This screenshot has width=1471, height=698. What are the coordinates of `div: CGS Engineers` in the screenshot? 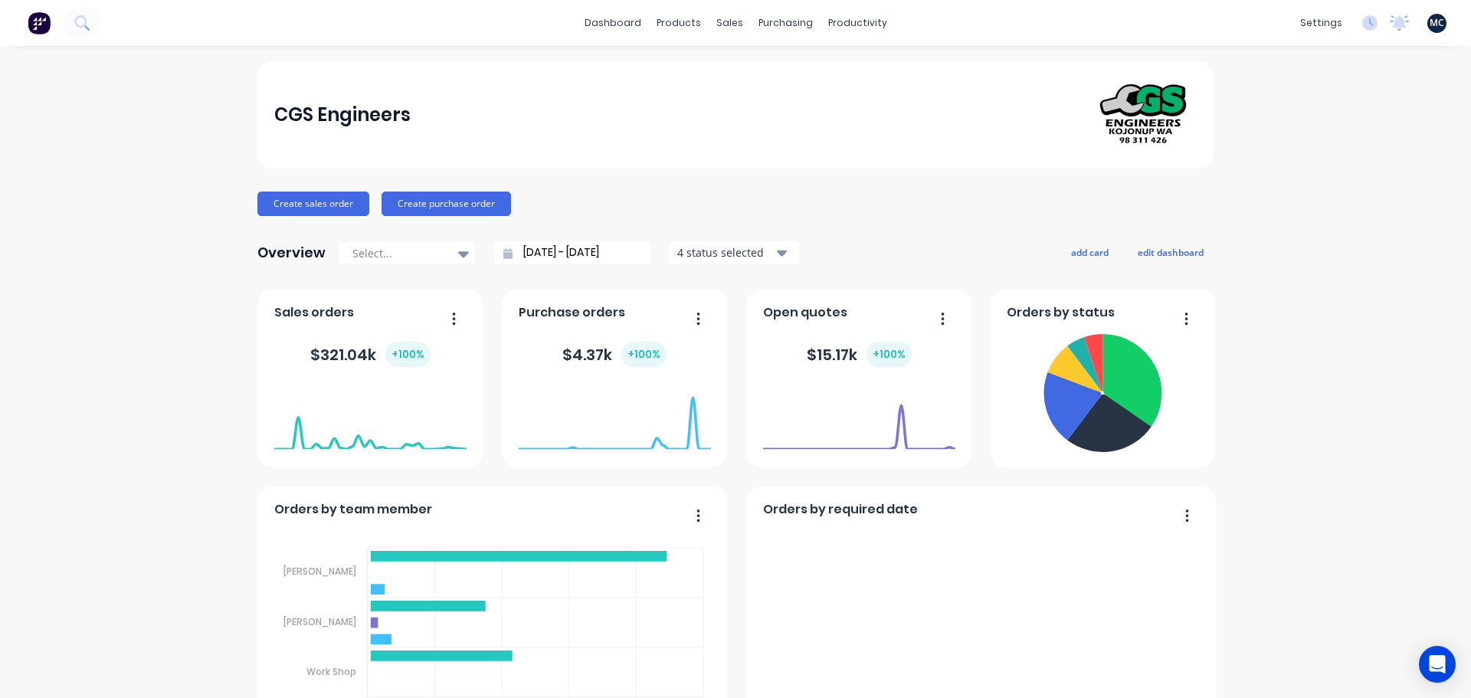 It's located at (343, 115).